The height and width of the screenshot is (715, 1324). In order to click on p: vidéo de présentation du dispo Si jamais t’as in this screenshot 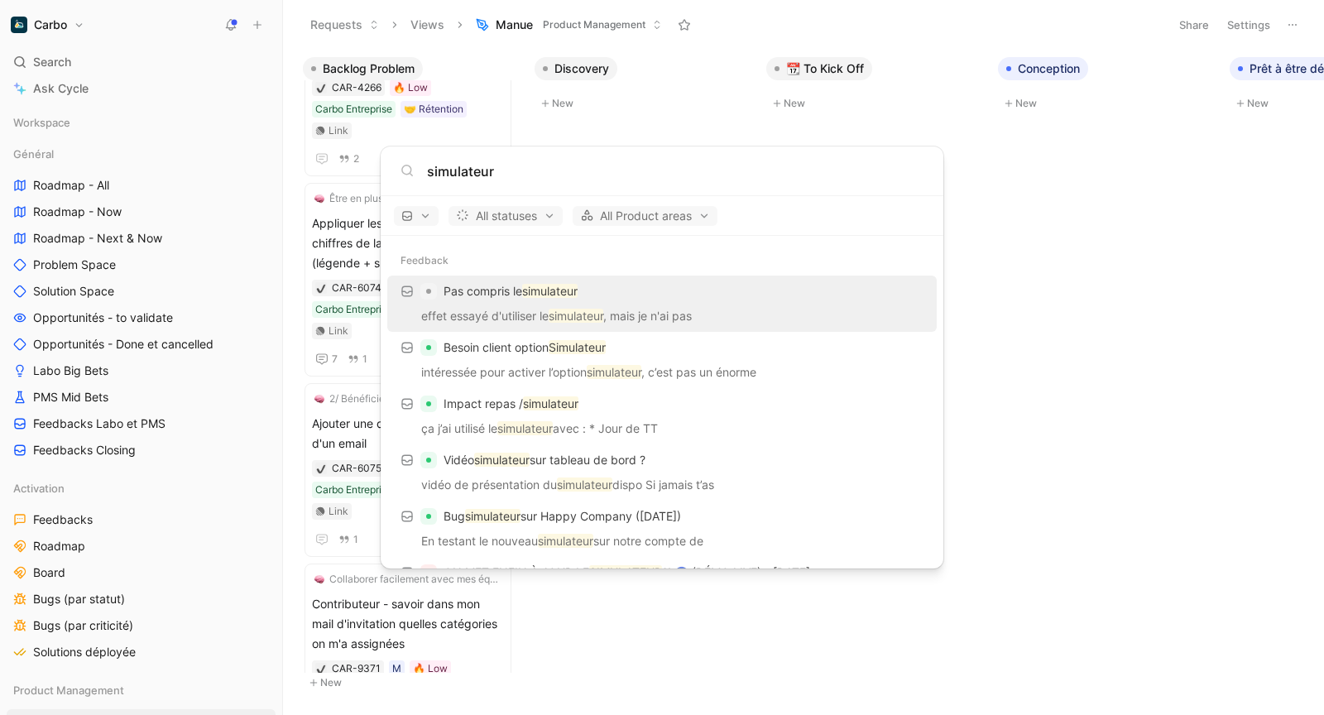, I will do `click(662, 487)`.